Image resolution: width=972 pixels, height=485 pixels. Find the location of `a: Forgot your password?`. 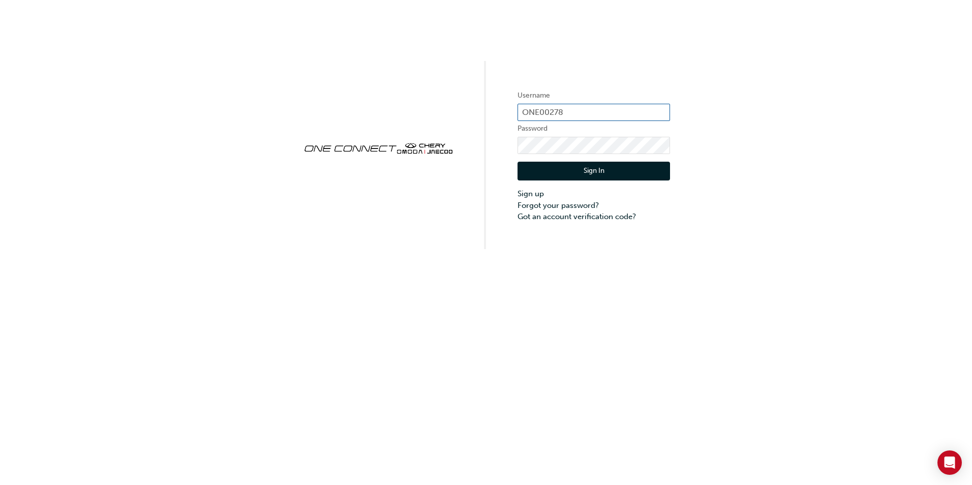

a: Forgot your password? is located at coordinates (594, 205).